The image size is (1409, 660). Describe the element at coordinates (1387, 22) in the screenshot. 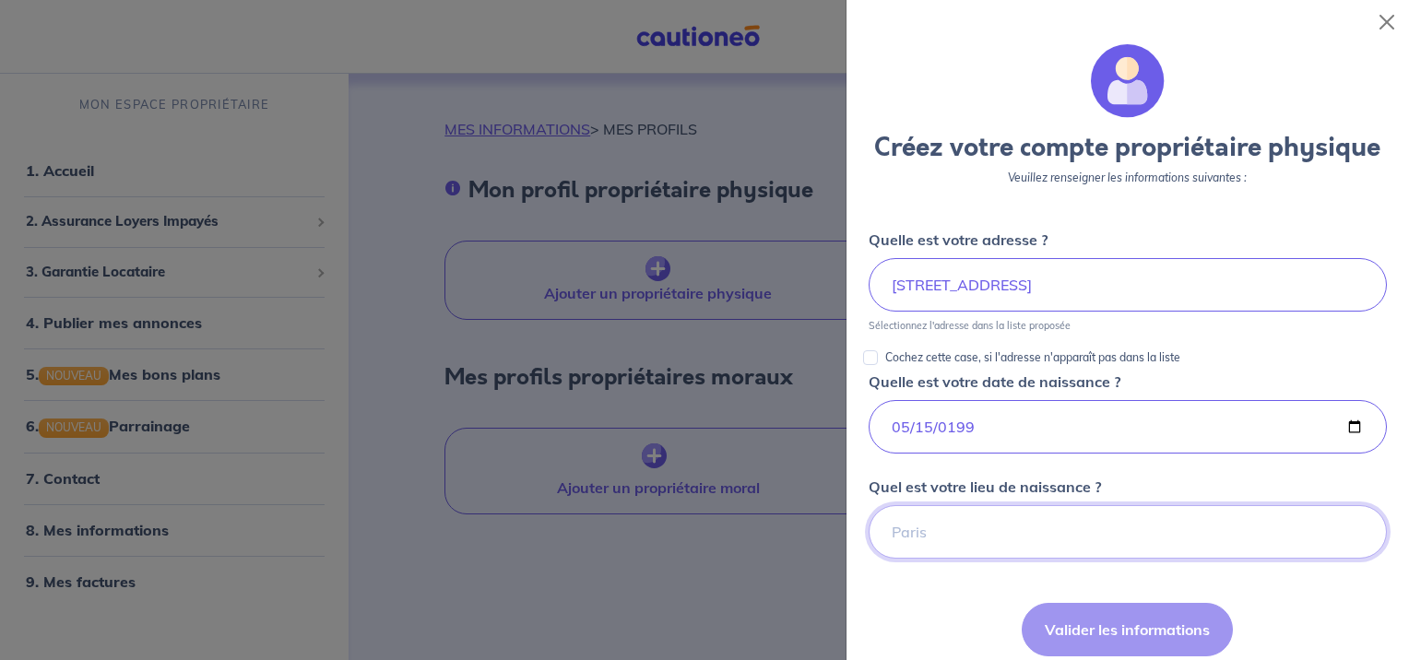

I see `button: Close` at that location.